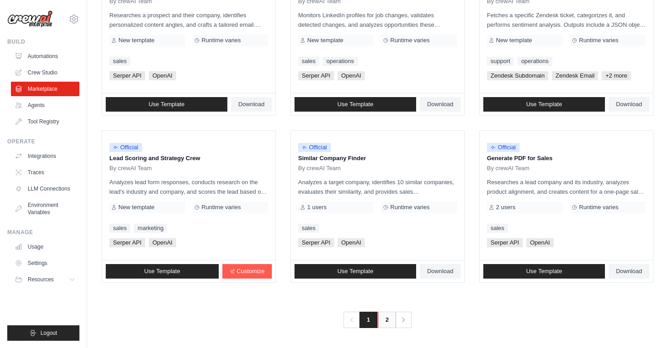  I want to click on a: Marketplace, so click(45, 89).